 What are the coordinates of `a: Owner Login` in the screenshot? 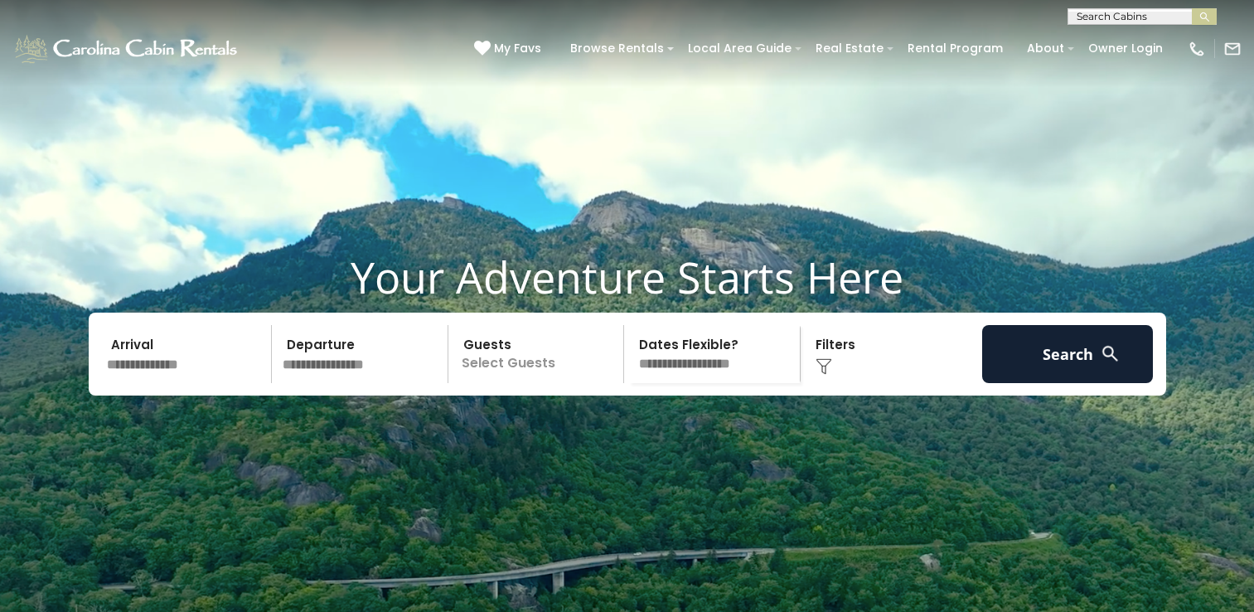 It's located at (1125, 48).